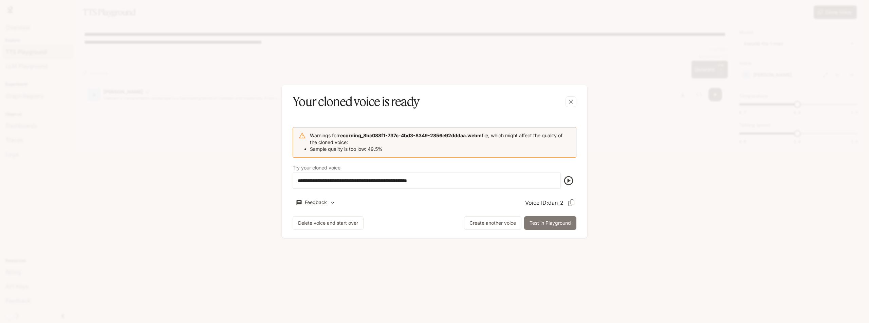 Image resolution: width=869 pixels, height=323 pixels. What do you see at coordinates (544, 203) in the screenshot?
I see `p: Voice ID: dan_2` at bounding box center [544, 203].